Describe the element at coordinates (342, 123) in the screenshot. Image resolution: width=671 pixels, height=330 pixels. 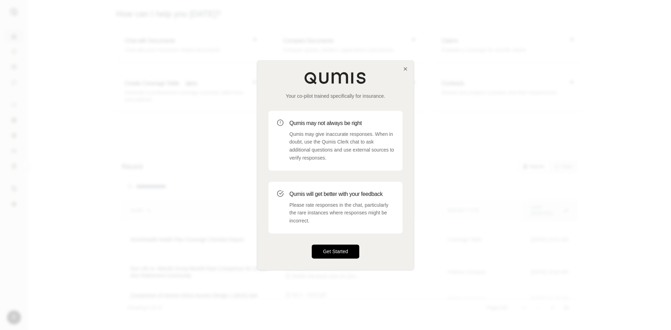
I see `h3: Qumis may not always be right` at that location.